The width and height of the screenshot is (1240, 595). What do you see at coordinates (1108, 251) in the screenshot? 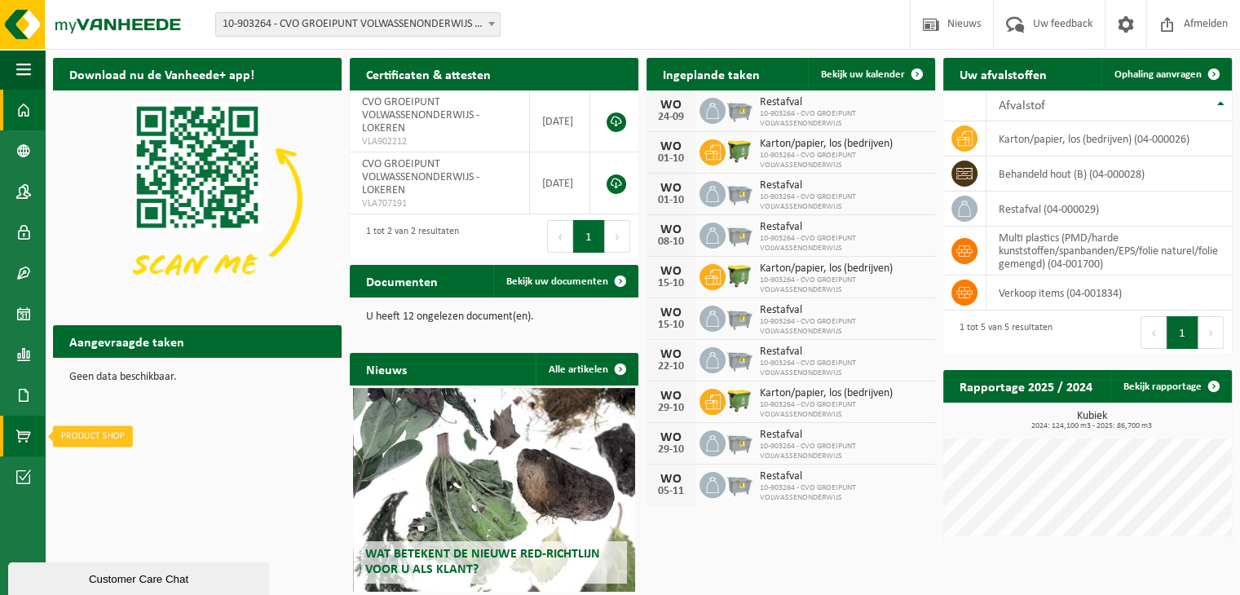
I see `td: multi plastics (PMD/harde kunststoffen/spanbanden/EPS/folie naturel/folie gemengd) (04-001700)` at bounding box center [1108, 251].